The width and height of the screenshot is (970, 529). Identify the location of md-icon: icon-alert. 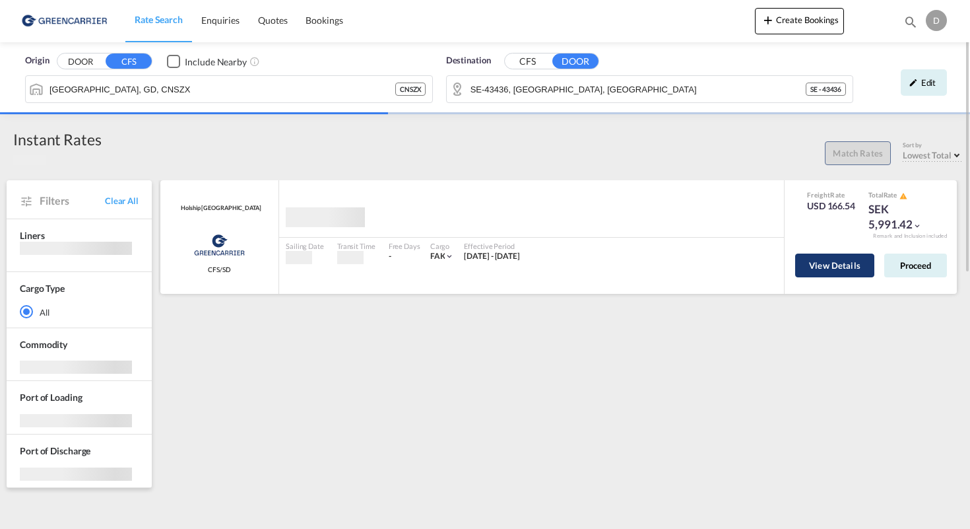
(903, 196).